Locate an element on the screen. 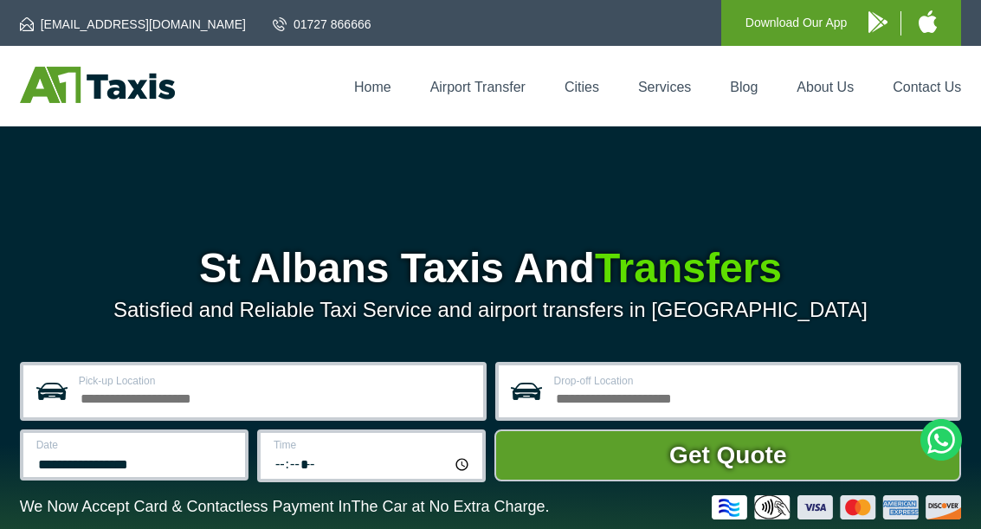 The height and width of the screenshot is (529, 981). p: We Now Accept Card & Contactless Payment In is located at coordinates (285, 507).